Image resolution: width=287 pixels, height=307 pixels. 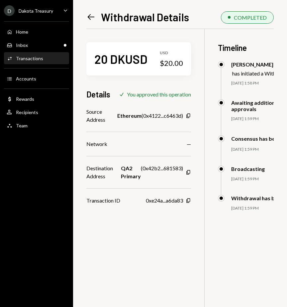 I want to click on div: 0xe24a...a6da83, so click(x=165, y=201).